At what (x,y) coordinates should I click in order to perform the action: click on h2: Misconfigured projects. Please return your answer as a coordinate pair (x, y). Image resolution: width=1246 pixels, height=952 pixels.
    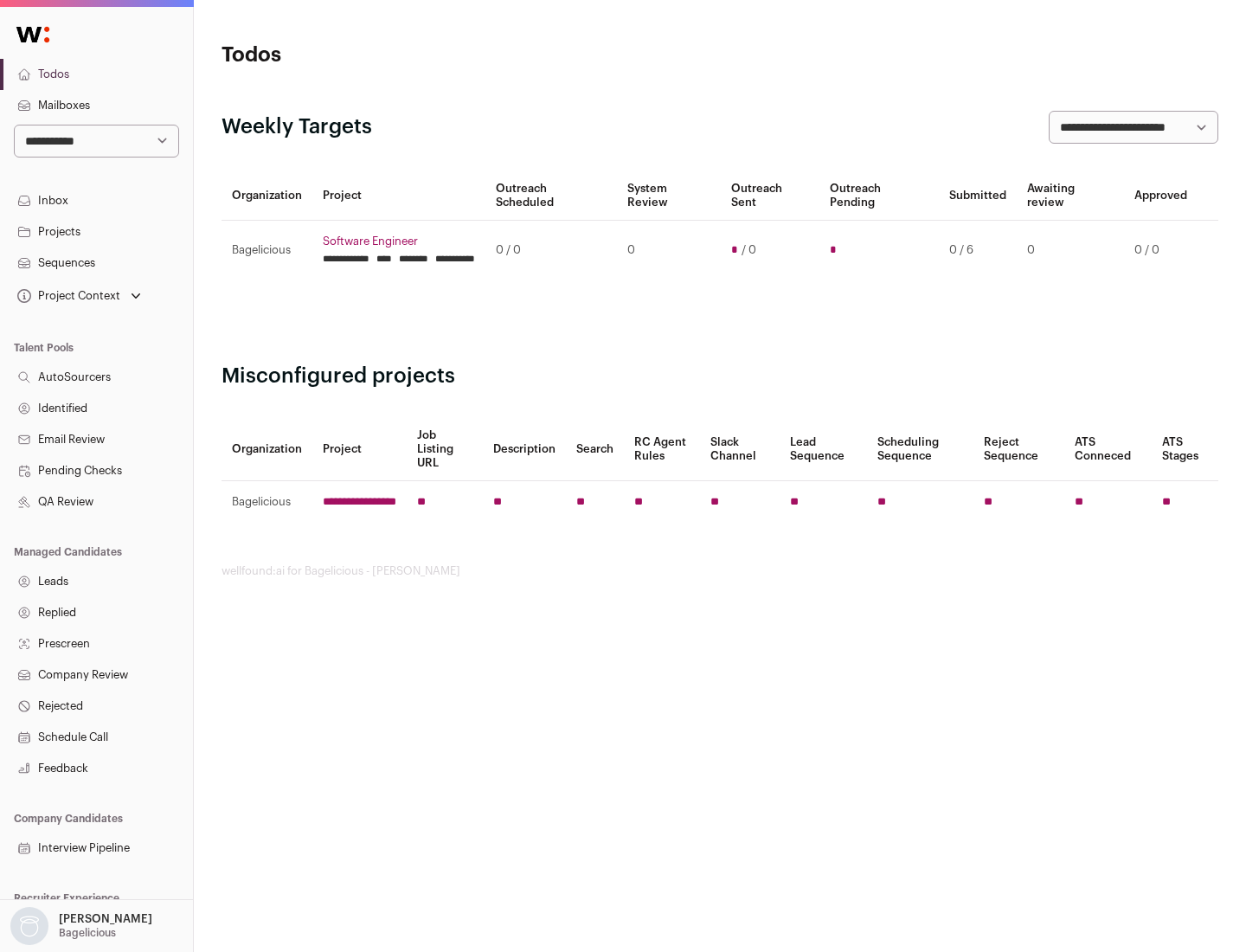
    Looking at the image, I should click on (720, 376).